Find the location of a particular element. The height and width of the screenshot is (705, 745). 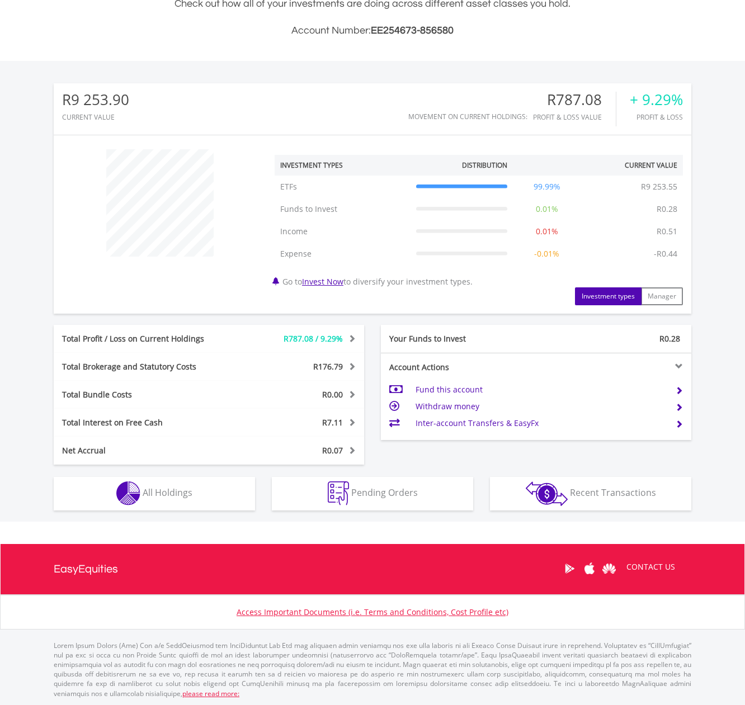

a: CONTACT US is located at coordinates (650, 567).